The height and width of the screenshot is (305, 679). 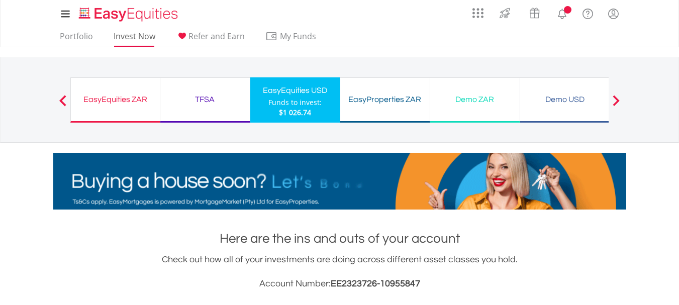 What do you see at coordinates (340, 181) in the screenshot?
I see `img: EasyMortage Promotion Banner` at bounding box center [340, 181].